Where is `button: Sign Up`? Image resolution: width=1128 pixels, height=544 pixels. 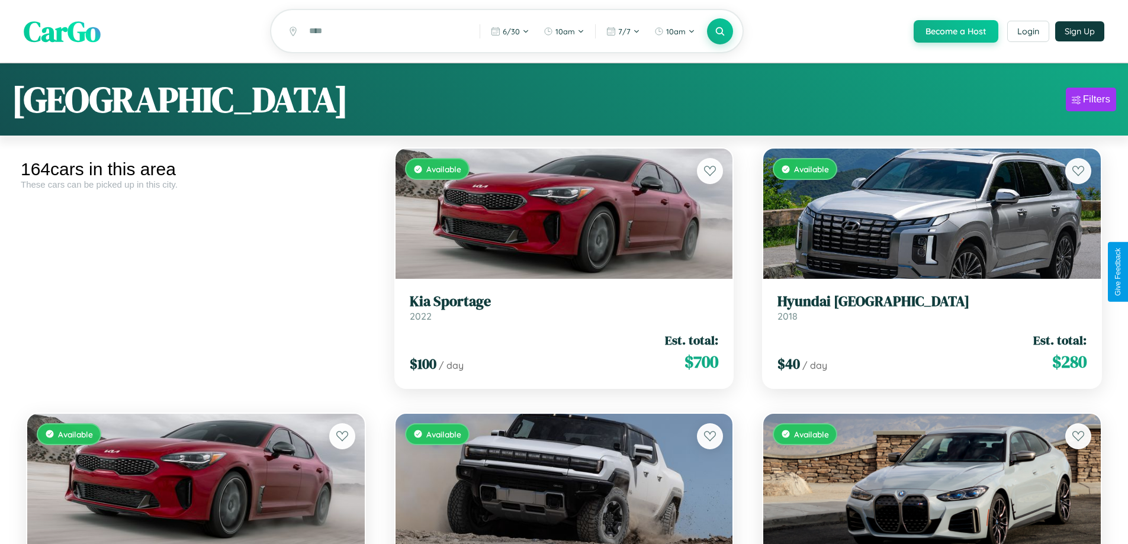
button: Sign Up is located at coordinates (1080, 31).